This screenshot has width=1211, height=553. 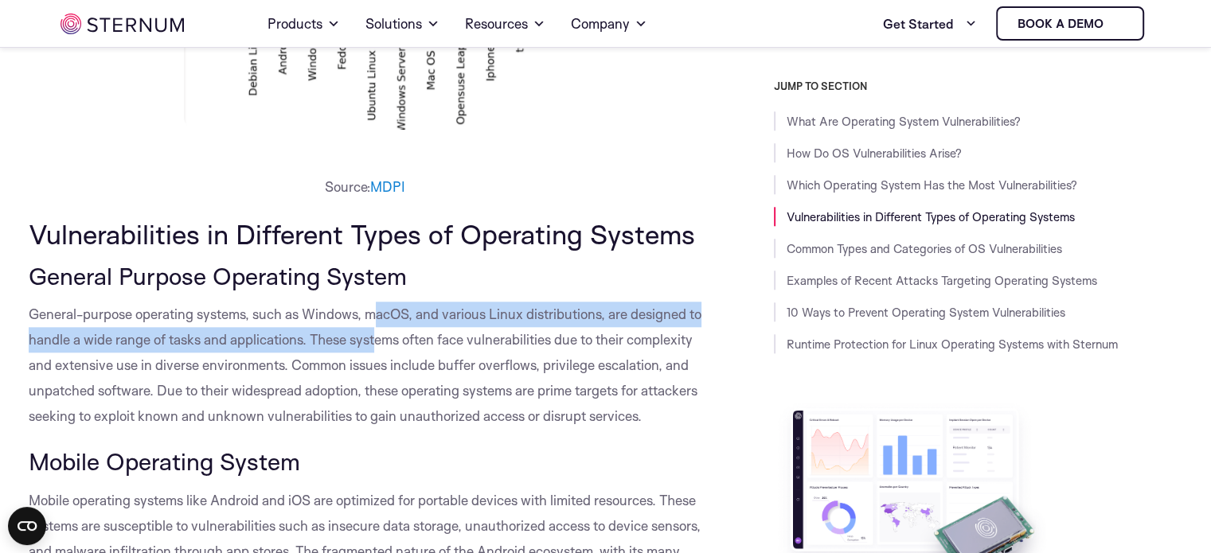 What do you see at coordinates (924, 248) in the screenshot?
I see `a: Common Types and Categories of OS Vulnerabilities` at bounding box center [924, 248].